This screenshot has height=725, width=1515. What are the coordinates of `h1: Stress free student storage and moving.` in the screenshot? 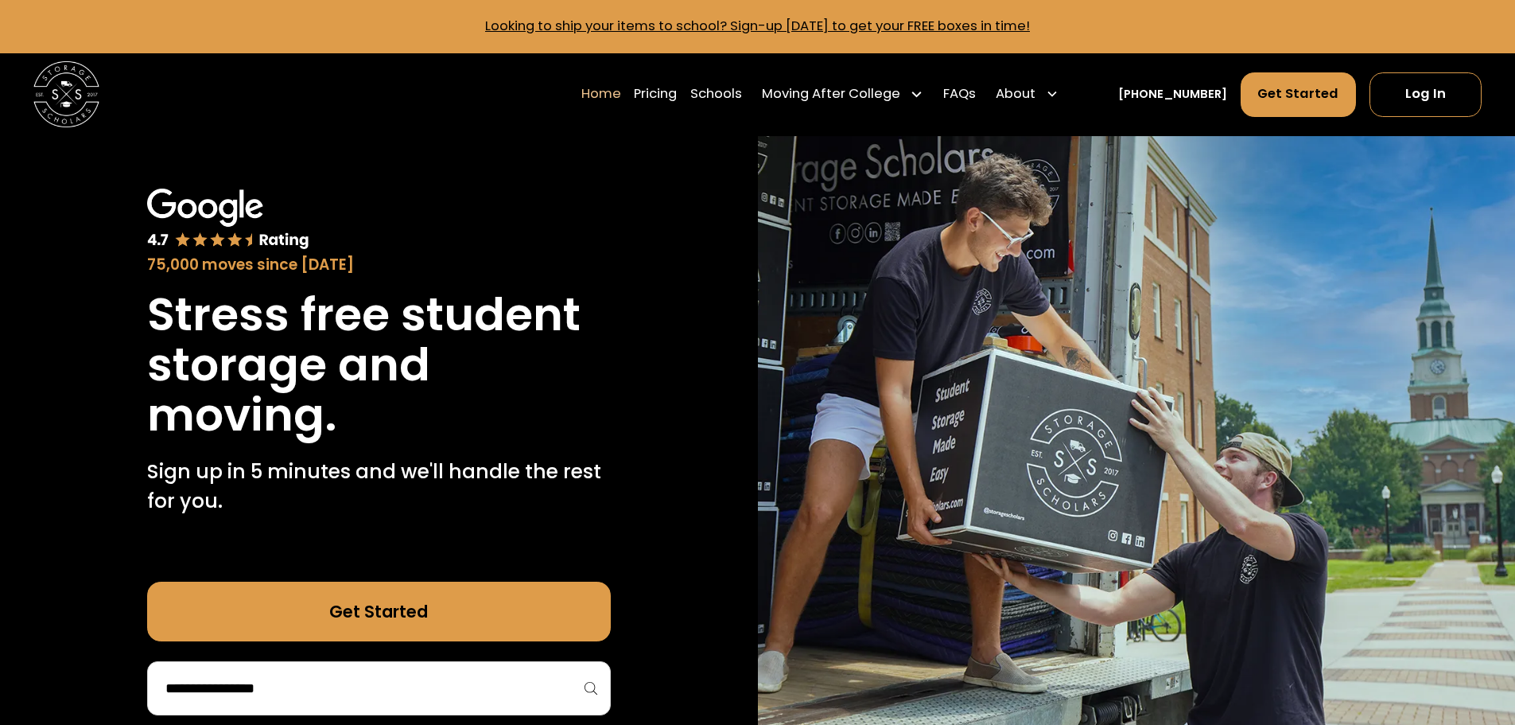 It's located at (379, 364).